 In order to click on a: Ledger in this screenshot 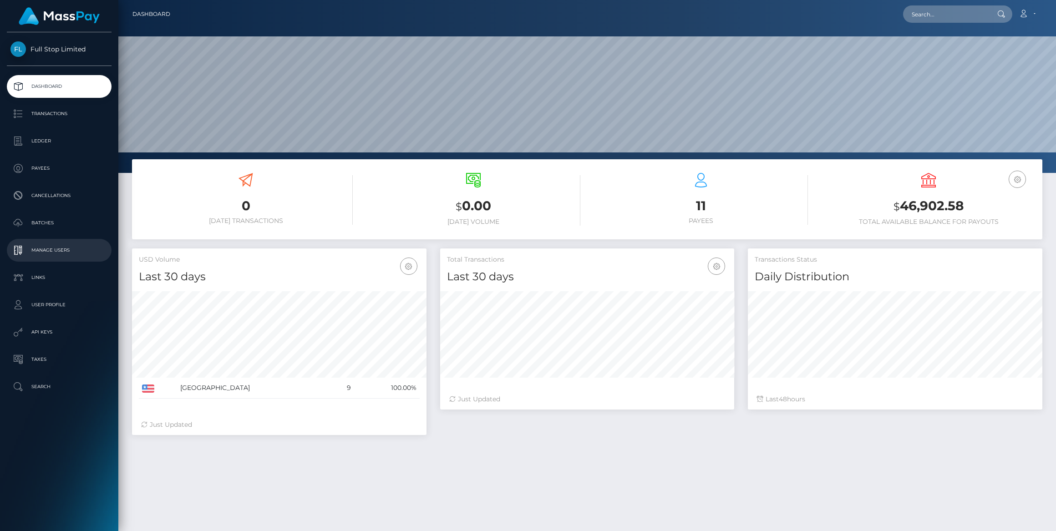, I will do `click(59, 141)`.